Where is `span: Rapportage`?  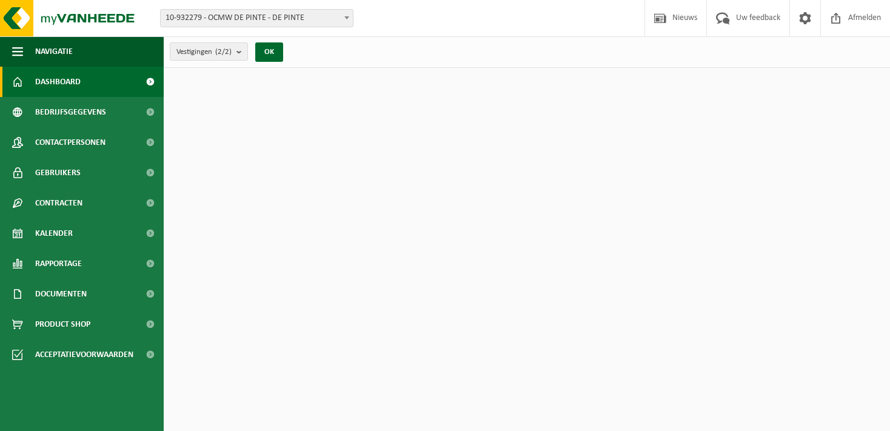
span: Rapportage is located at coordinates (58, 264).